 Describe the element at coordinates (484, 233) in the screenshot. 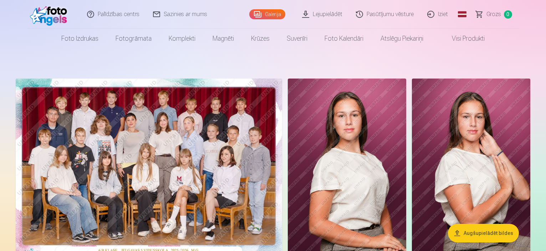

I see `button: Augšupielādēt bildes` at that location.